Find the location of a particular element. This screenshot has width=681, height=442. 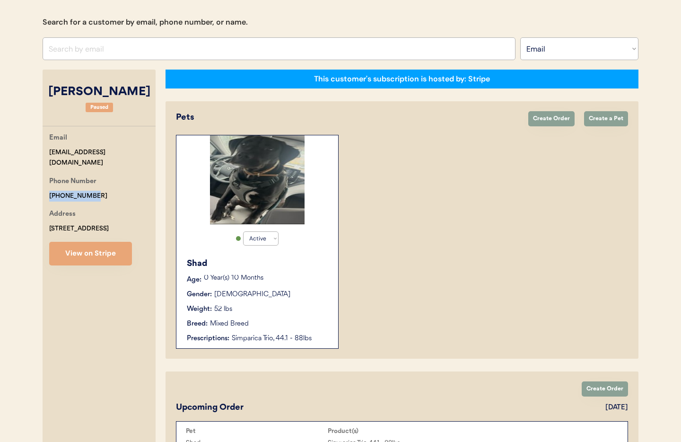

div: Gender: is located at coordinates (199, 294).